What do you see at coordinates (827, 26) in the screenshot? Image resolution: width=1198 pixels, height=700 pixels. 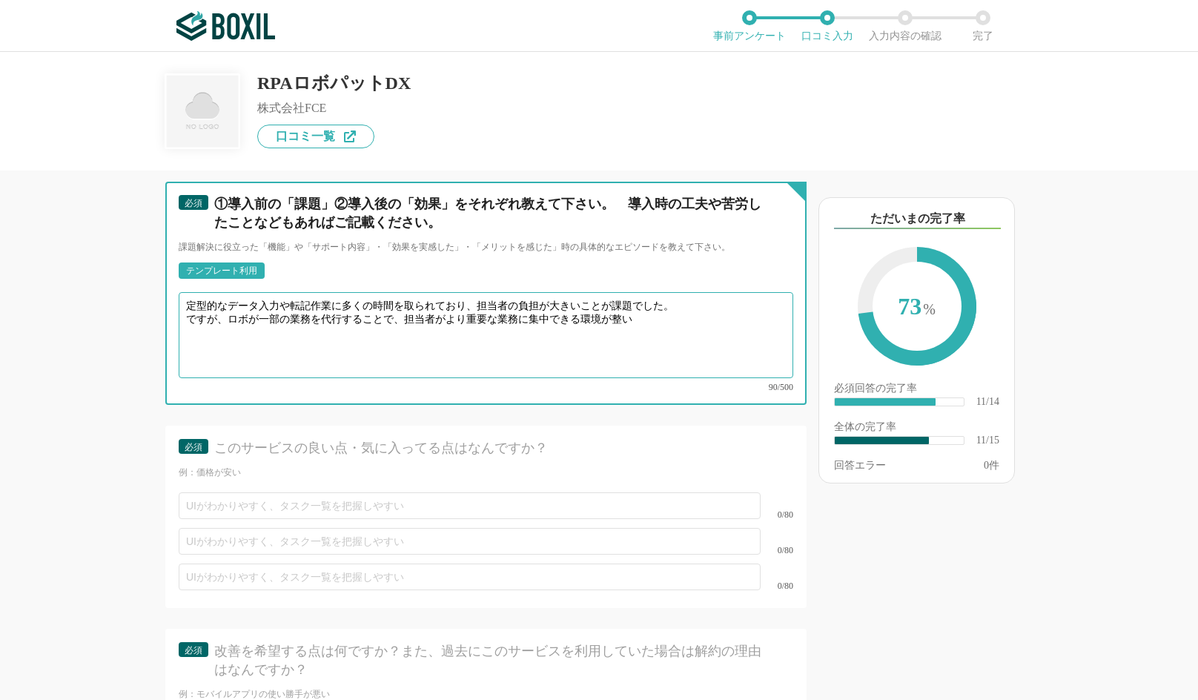 I see `li: 口コミ入力` at bounding box center [827, 26].